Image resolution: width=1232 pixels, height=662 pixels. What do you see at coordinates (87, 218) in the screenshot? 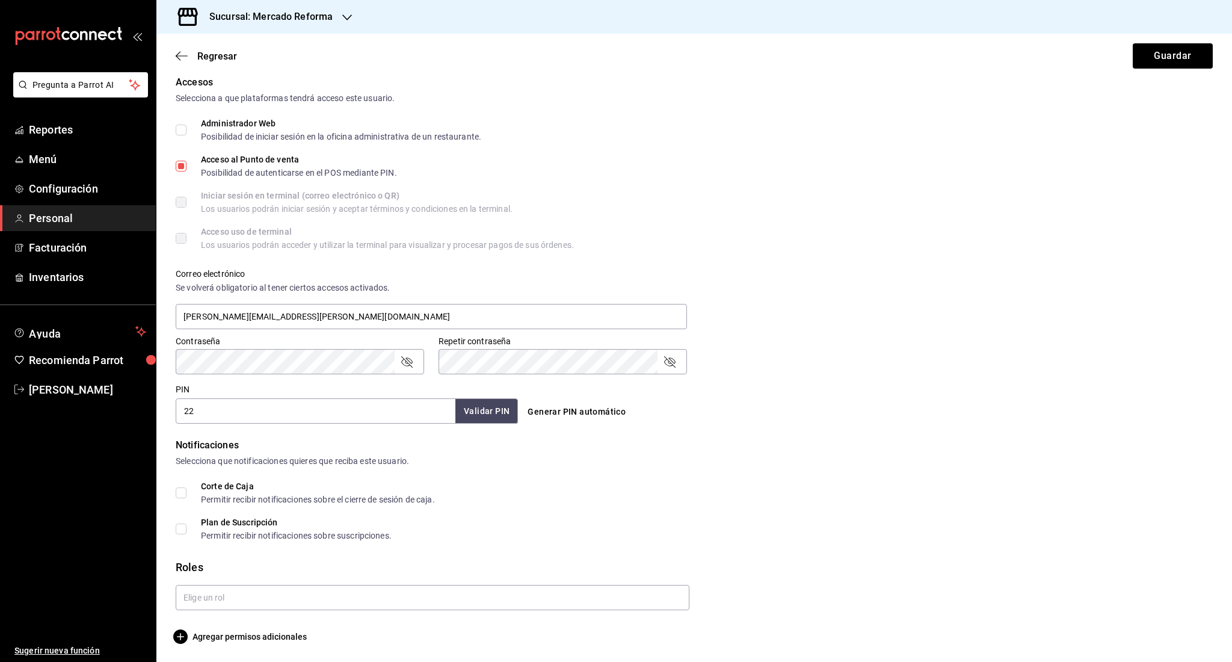
I see `span: Personal` at bounding box center [87, 218].